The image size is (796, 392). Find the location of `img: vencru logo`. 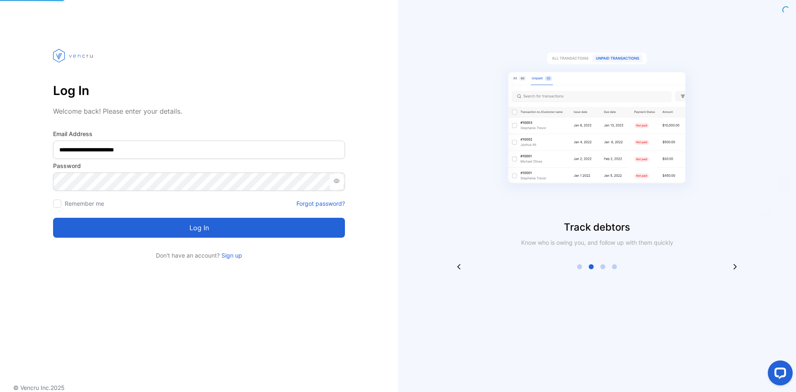

img: vencru logo is located at coordinates (74, 56).